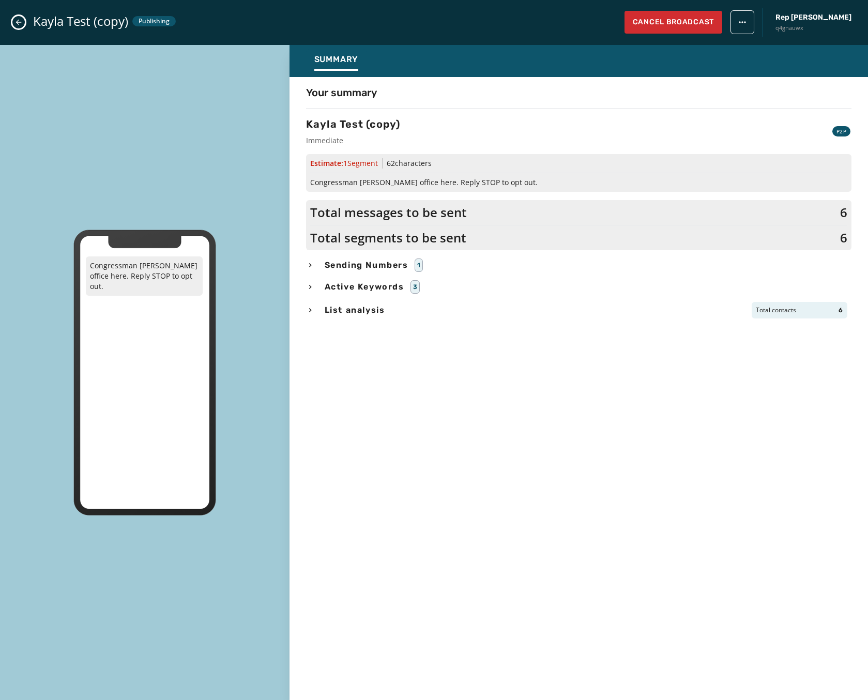  I want to click on h4: Your summary, so click(341, 92).